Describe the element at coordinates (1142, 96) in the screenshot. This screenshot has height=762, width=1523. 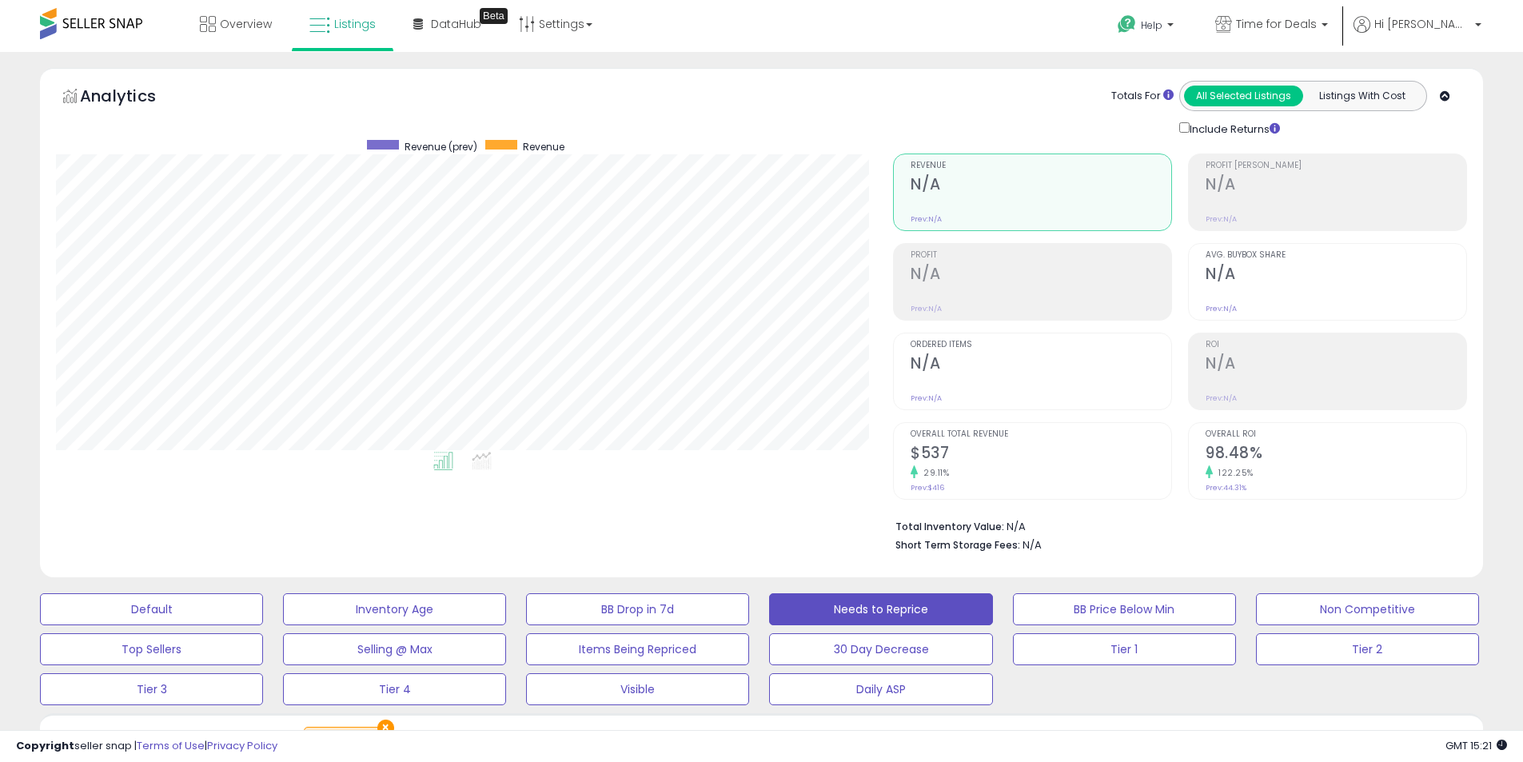
I see `div: Totals For` at that location.